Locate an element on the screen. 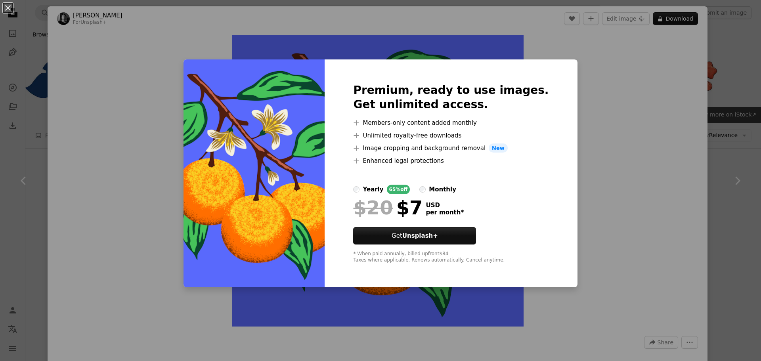  input: monthly is located at coordinates (422, 189).